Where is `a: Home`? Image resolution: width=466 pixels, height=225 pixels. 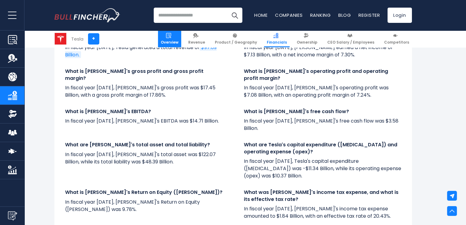 a: Home is located at coordinates (261, 15).